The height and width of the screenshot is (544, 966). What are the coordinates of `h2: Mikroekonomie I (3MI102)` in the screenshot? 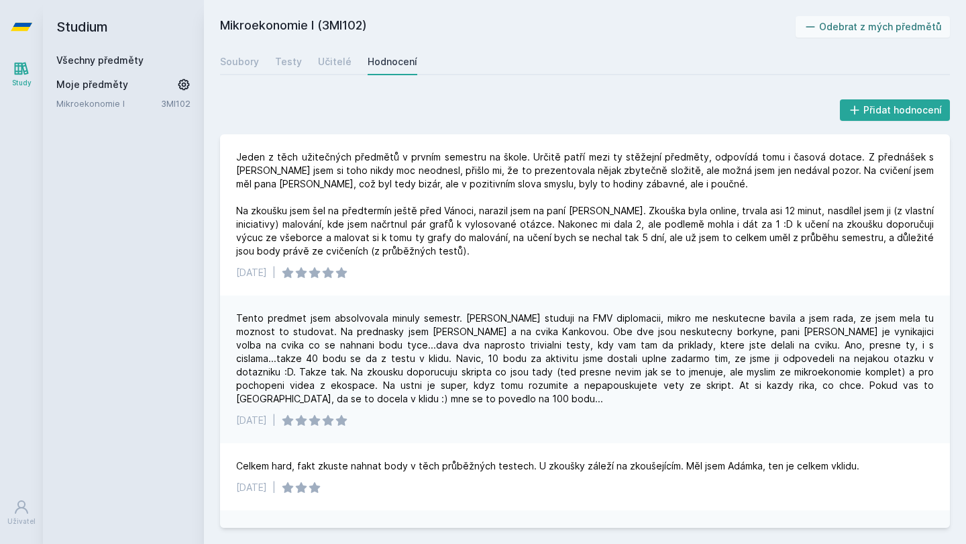 It's located at (508, 27).